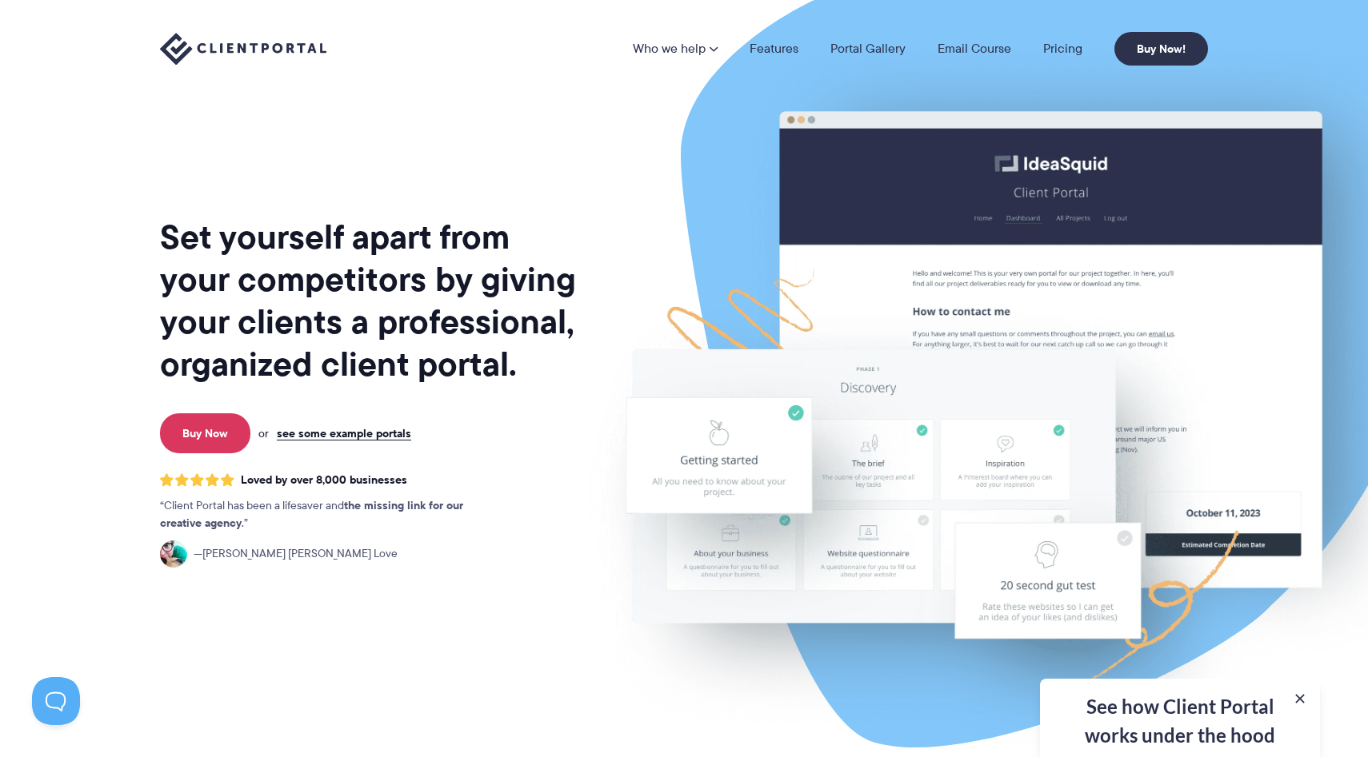 The width and height of the screenshot is (1368, 757). What do you see at coordinates (1062, 49) in the screenshot?
I see `a: Pricing` at bounding box center [1062, 49].